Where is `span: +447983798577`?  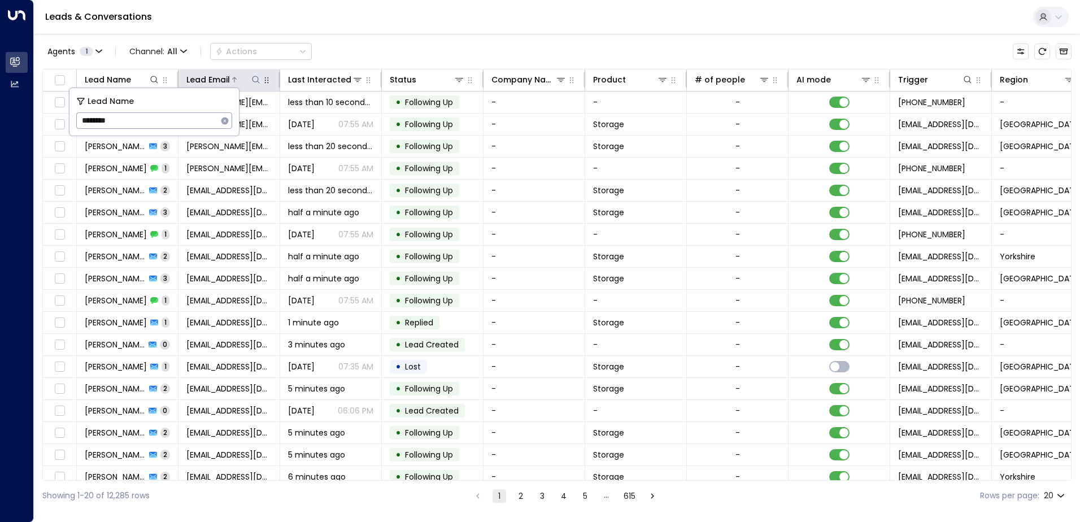 span: +447983798577 is located at coordinates (932, 168).